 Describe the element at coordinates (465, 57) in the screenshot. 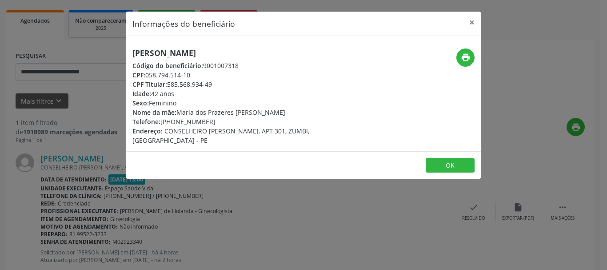

I see `button: print` at that location.